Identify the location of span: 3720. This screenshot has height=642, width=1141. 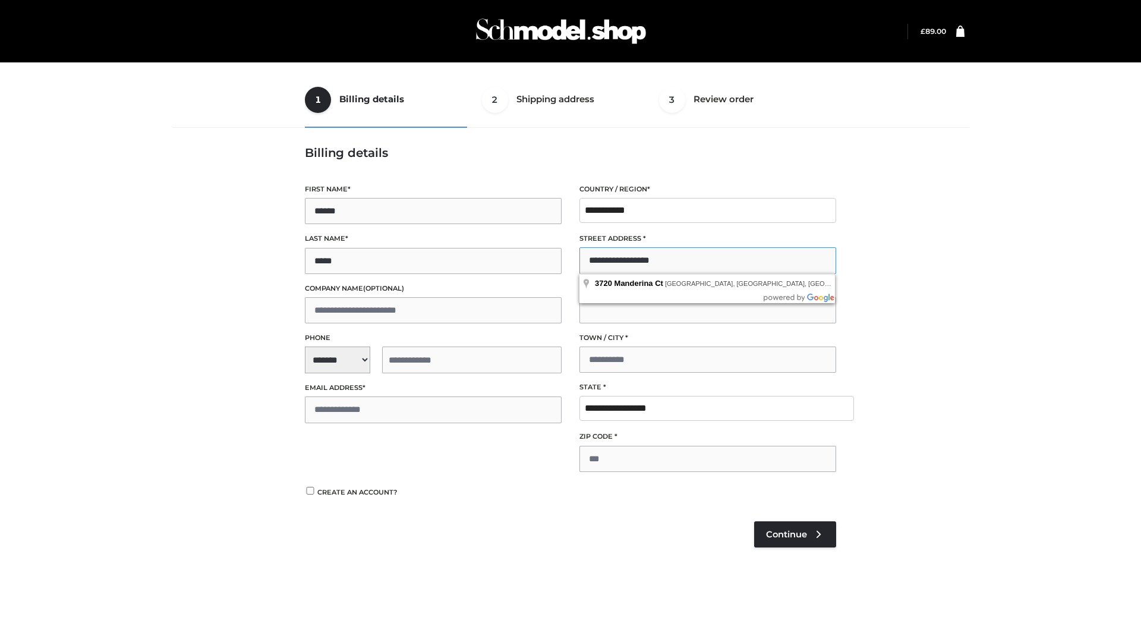
(603, 283).